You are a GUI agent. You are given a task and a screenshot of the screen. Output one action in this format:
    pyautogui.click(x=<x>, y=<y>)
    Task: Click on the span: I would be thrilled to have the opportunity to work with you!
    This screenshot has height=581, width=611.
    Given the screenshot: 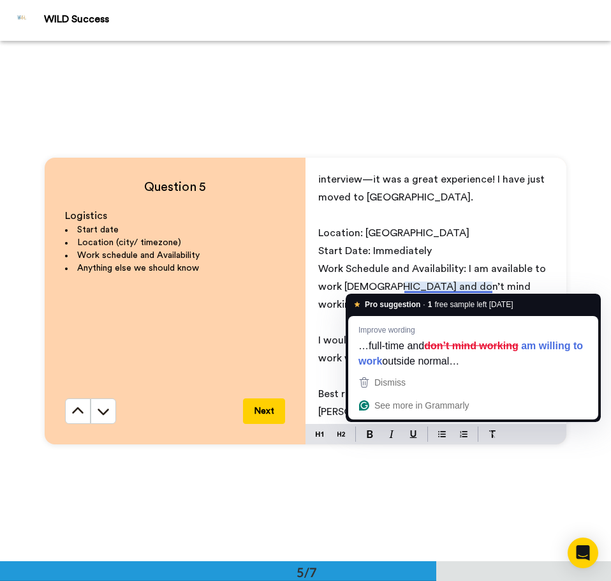 What is the action you would take?
    pyautogui.click(x=426, y=349)
    